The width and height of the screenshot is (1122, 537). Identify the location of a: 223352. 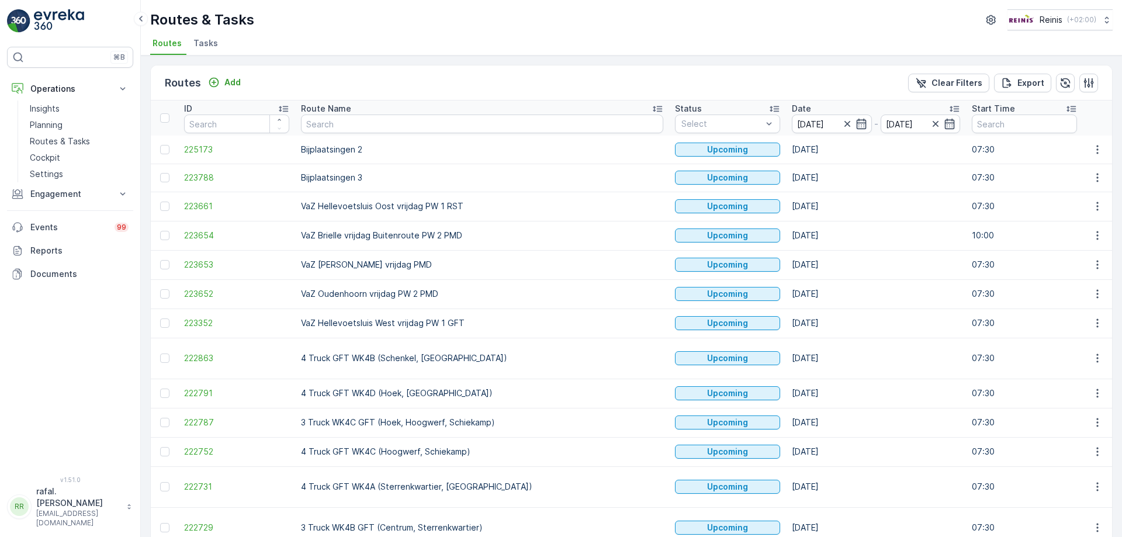
(237, 323).